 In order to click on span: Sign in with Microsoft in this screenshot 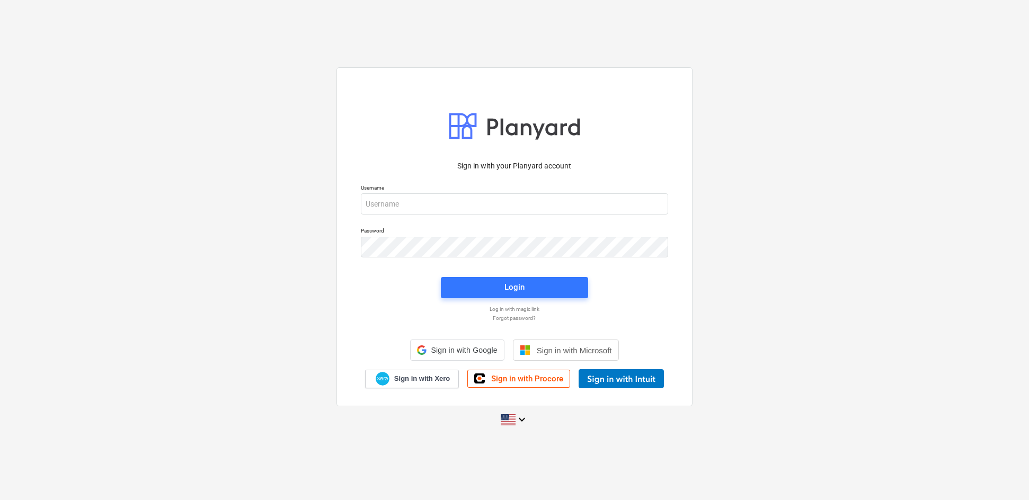, I will do `click(574, 350)`.